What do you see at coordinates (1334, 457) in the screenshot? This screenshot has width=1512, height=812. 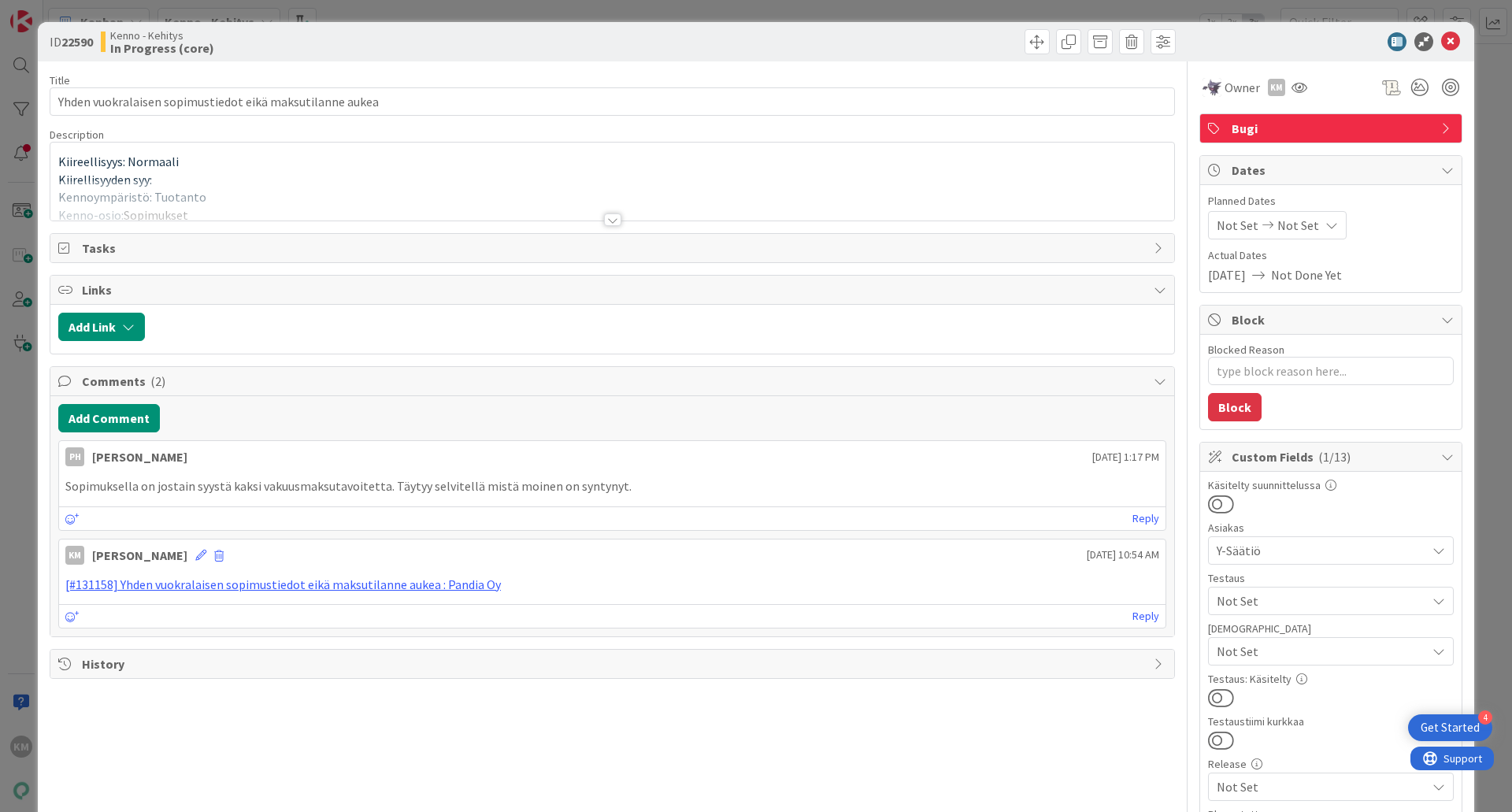 I see `span: ( 1/13 )` at bounding box center [1334, 457].